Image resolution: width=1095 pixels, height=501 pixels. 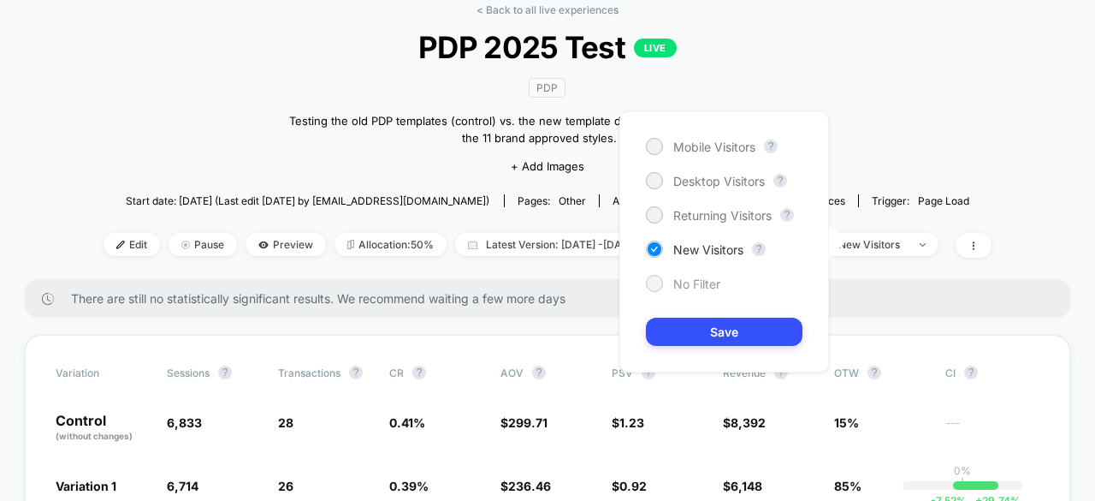 What do you see at coordinates (103, 372) in the screenshot?
I see `span: Variation` at bounding box center [103, 372].